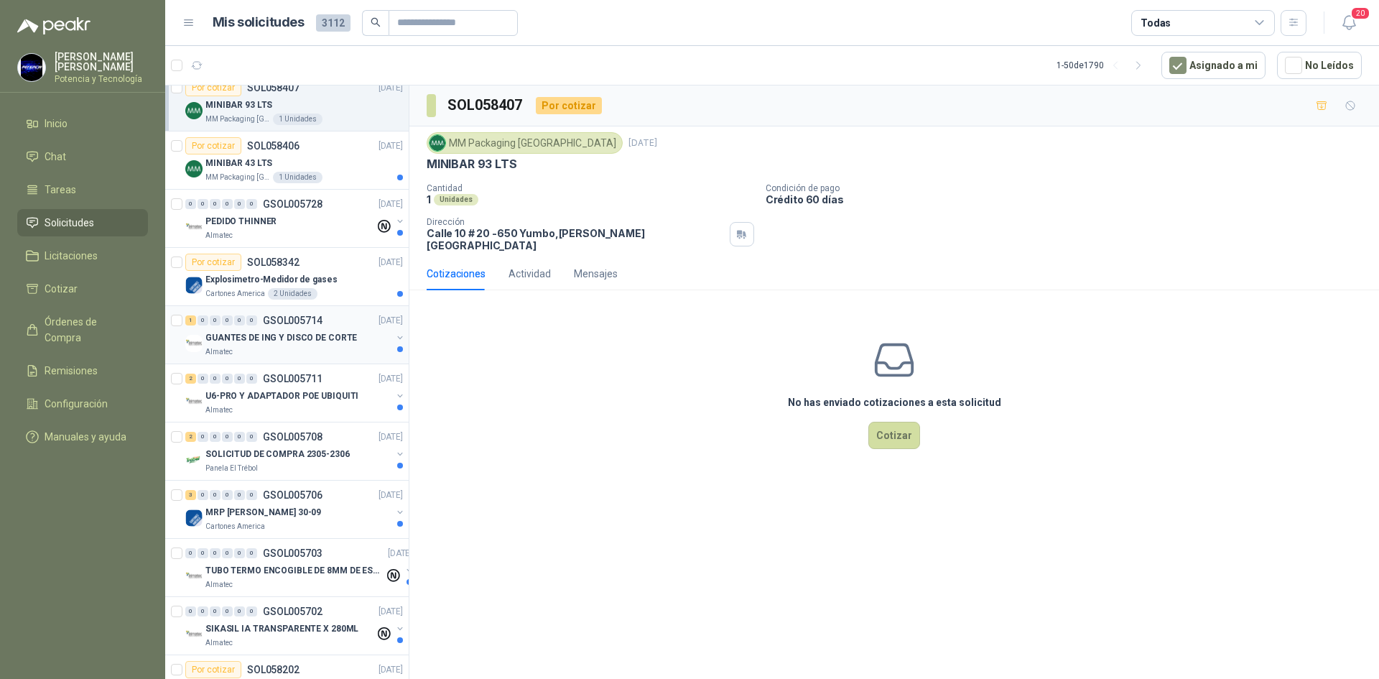  Describe the element at coordinates (529, 274) in the screenshot. I see `div: Actividad` at that location.